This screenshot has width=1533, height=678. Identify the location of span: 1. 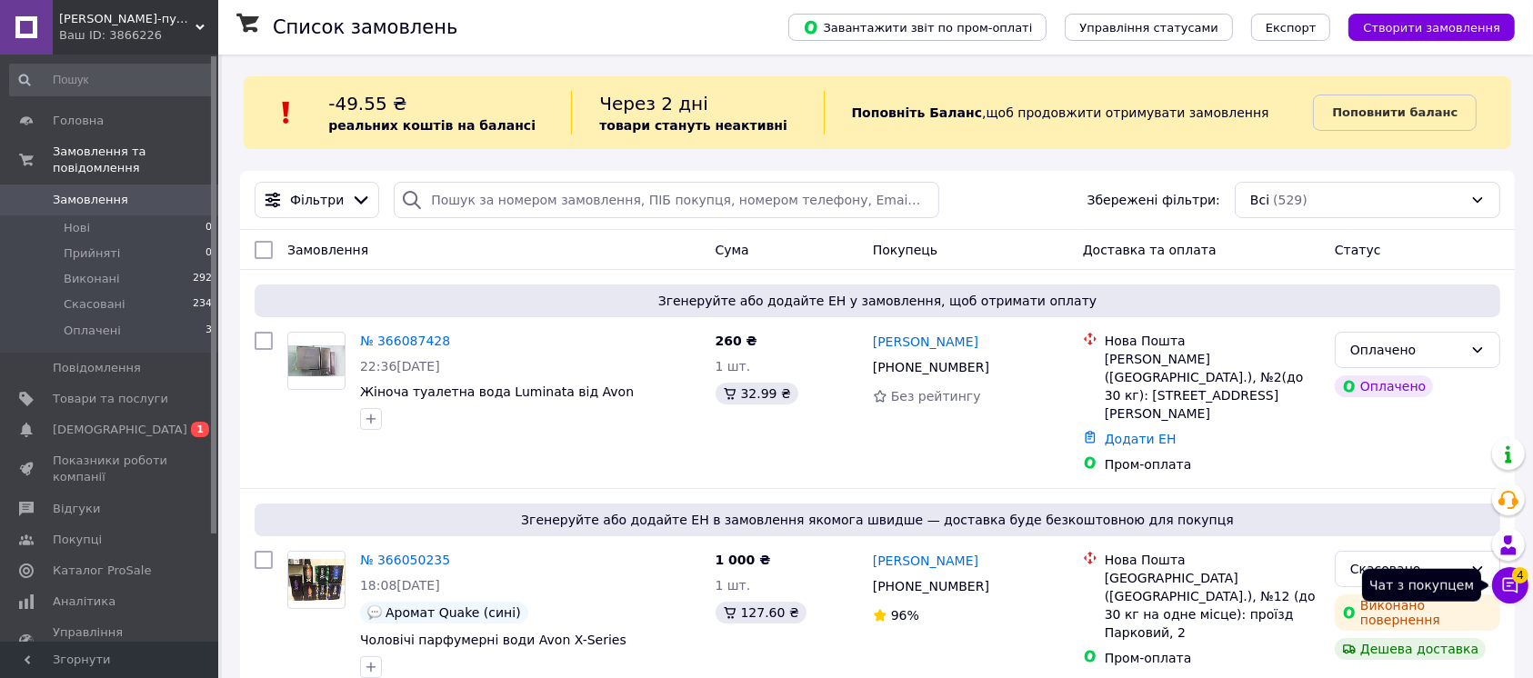
(200, 429).